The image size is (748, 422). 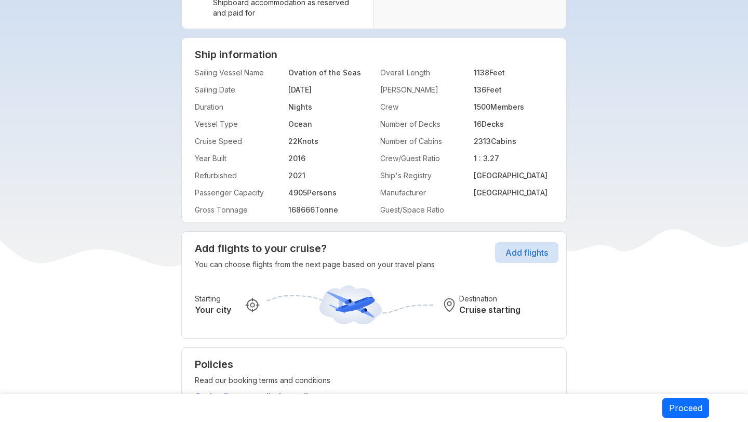 What do you see at coordinates (297, 158) in the screenshot?
I see `strong: 2016` at bounding box center [297, 158].